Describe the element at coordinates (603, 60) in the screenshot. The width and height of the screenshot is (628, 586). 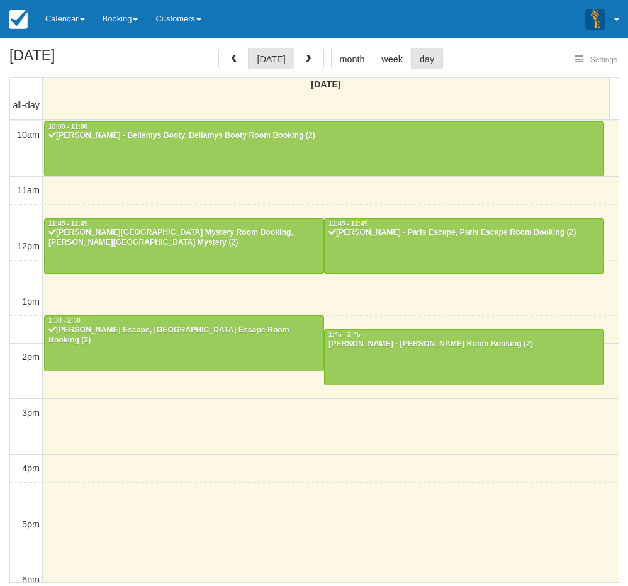
I see `span: Settings` at that location.